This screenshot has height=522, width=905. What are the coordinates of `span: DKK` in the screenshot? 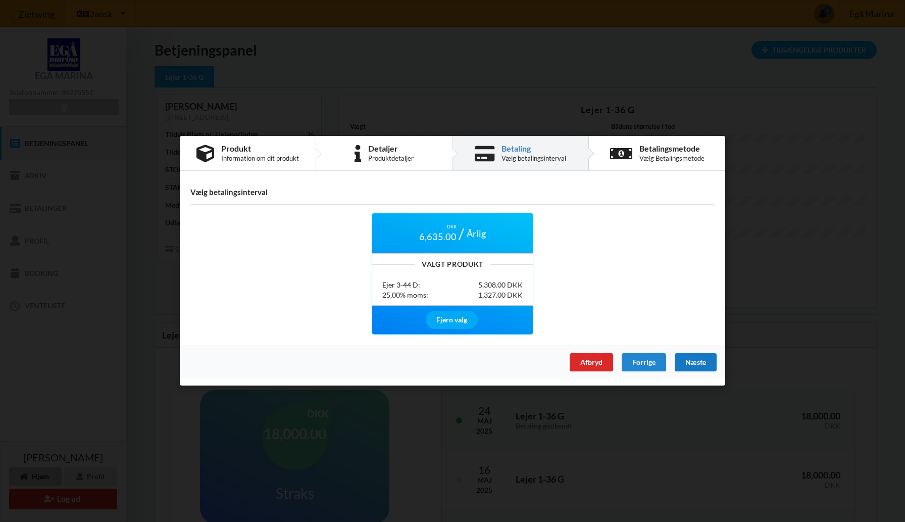 It's located at (451, 227).